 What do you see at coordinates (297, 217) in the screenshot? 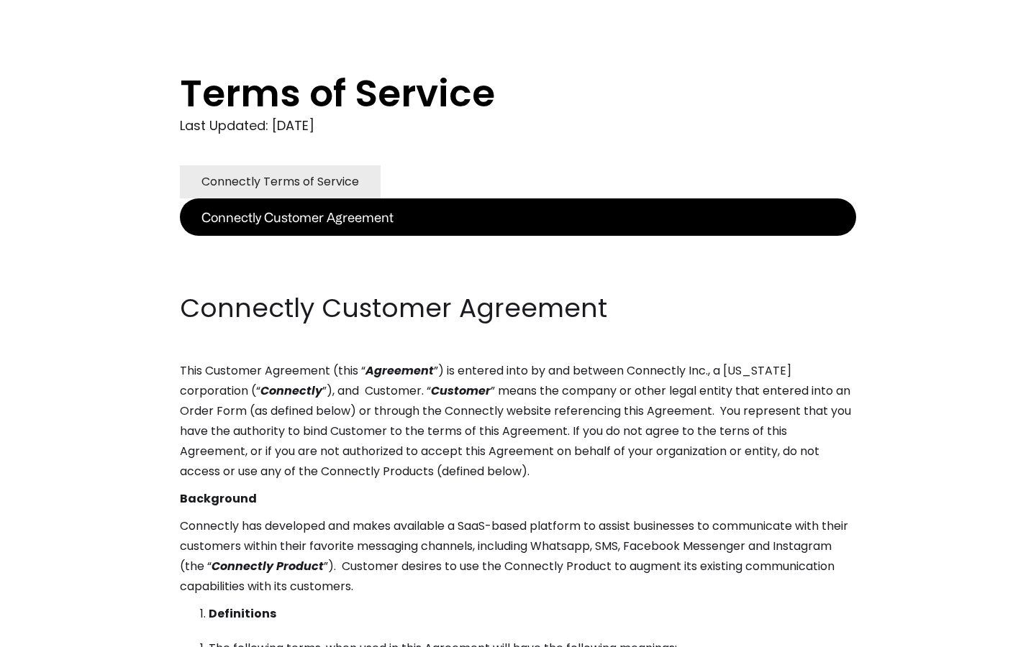
I see `div: Connectly Customer Agreement` at bounding box center [297, 217].